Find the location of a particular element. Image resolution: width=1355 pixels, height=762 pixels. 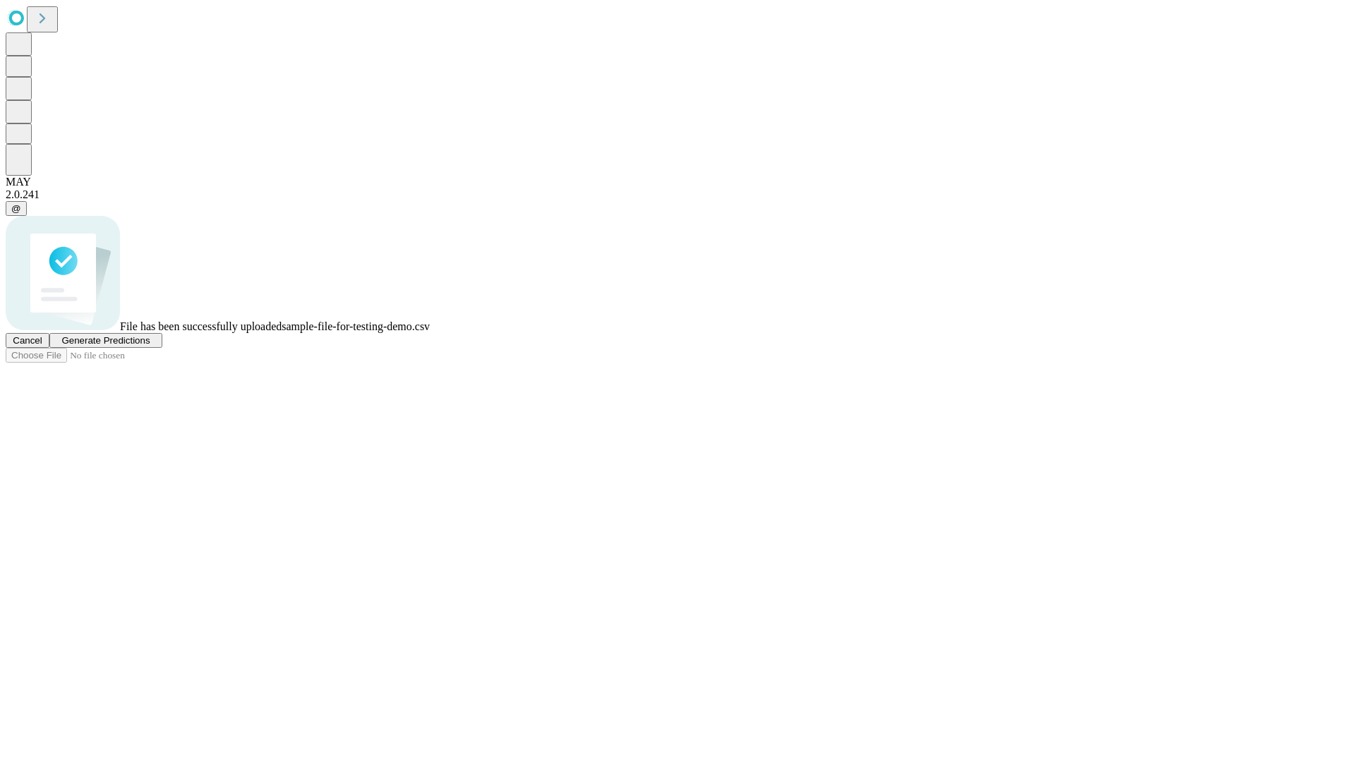

button: Generate Predictions is located at coordinates (106, 340).